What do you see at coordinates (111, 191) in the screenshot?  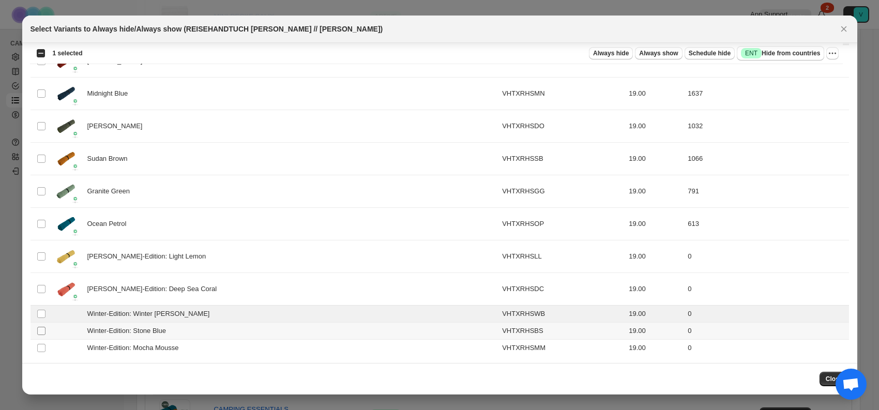 I see `span: Granite Green` at bounding box center [111, 191].